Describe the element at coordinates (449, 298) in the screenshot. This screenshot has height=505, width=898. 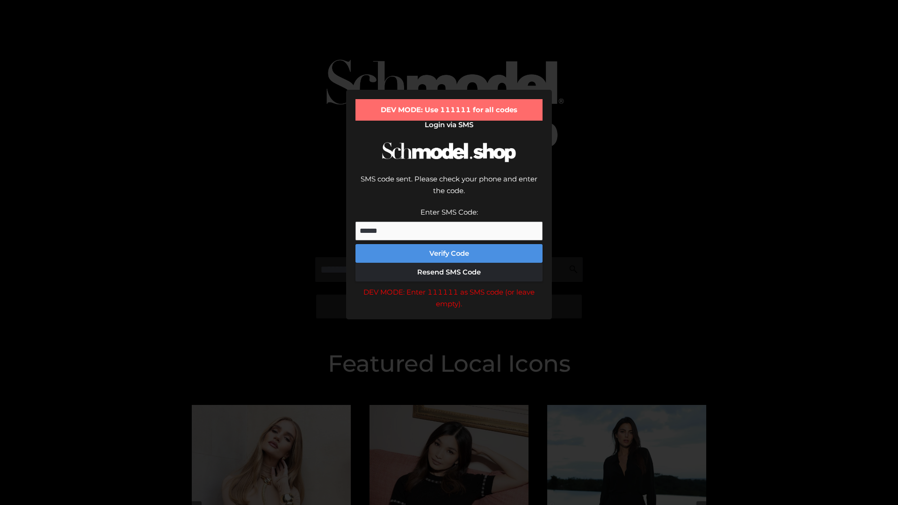
I see `div: DEV MODE: Enter 111111 as SMS code (or leave empty).` at that location.